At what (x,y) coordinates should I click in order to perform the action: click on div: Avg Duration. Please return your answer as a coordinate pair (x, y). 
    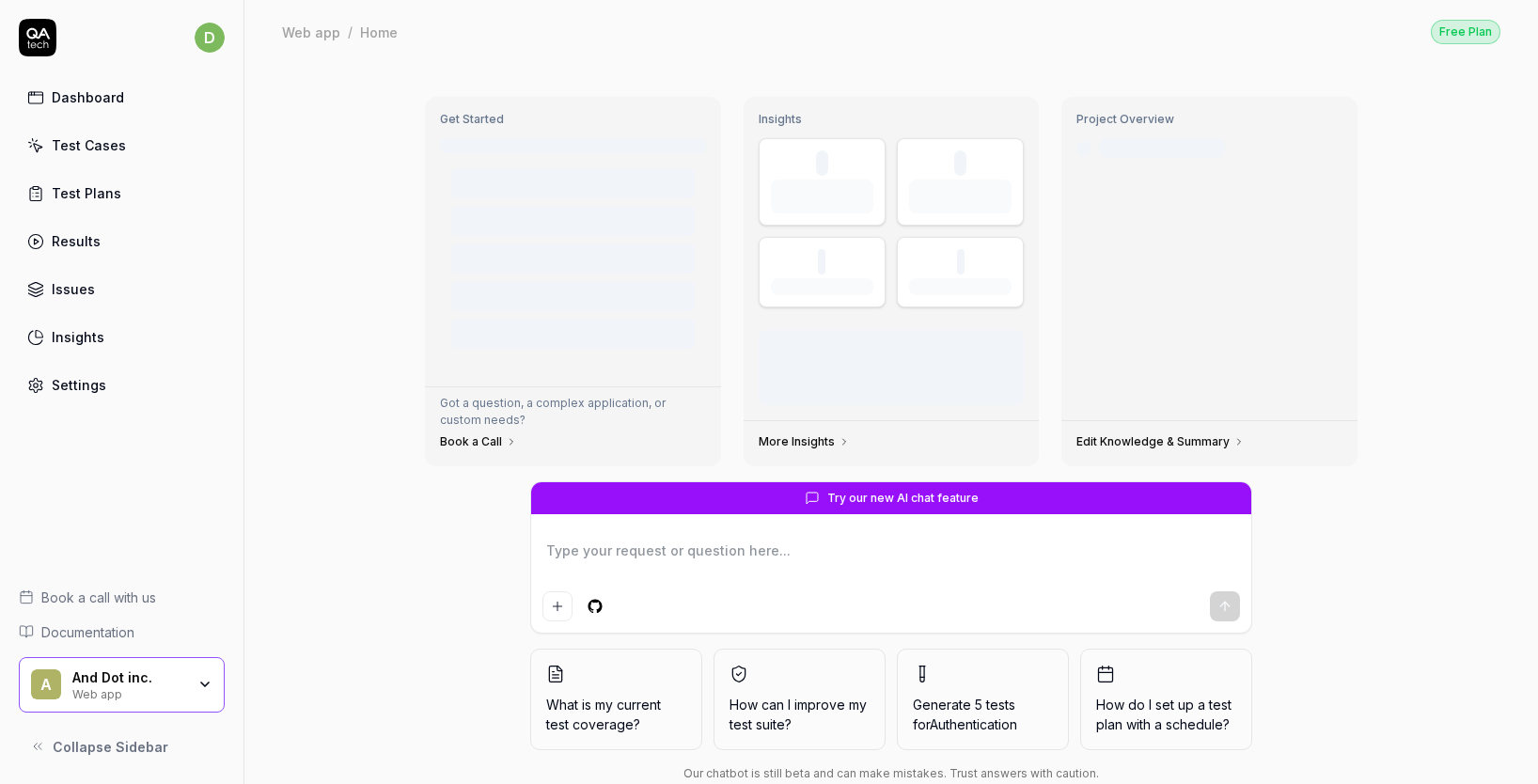
    Looking at the image, I should click on (959, 287).